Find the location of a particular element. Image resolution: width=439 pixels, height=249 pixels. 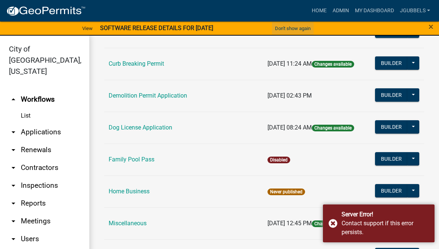

a: jgubbels is located at coordinates (415, 11).